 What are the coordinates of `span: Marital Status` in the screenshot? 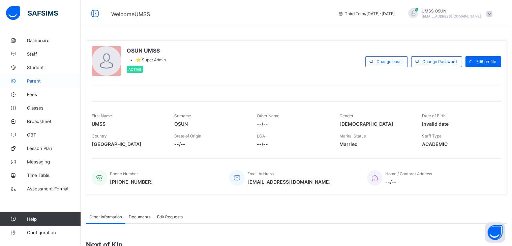 It's located at (353, 136).